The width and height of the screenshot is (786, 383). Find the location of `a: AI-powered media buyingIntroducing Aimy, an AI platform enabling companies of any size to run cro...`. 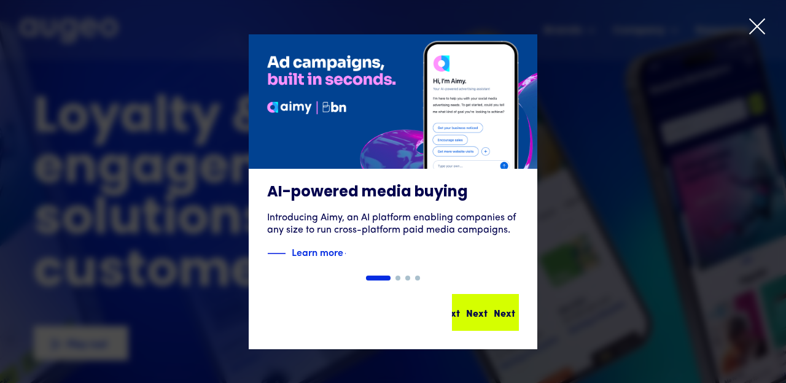

a: AI-powered media buyingIntroducing Aimy, an AI platform enabling companies of any size to run cro... is located at coordinates (393, 155).